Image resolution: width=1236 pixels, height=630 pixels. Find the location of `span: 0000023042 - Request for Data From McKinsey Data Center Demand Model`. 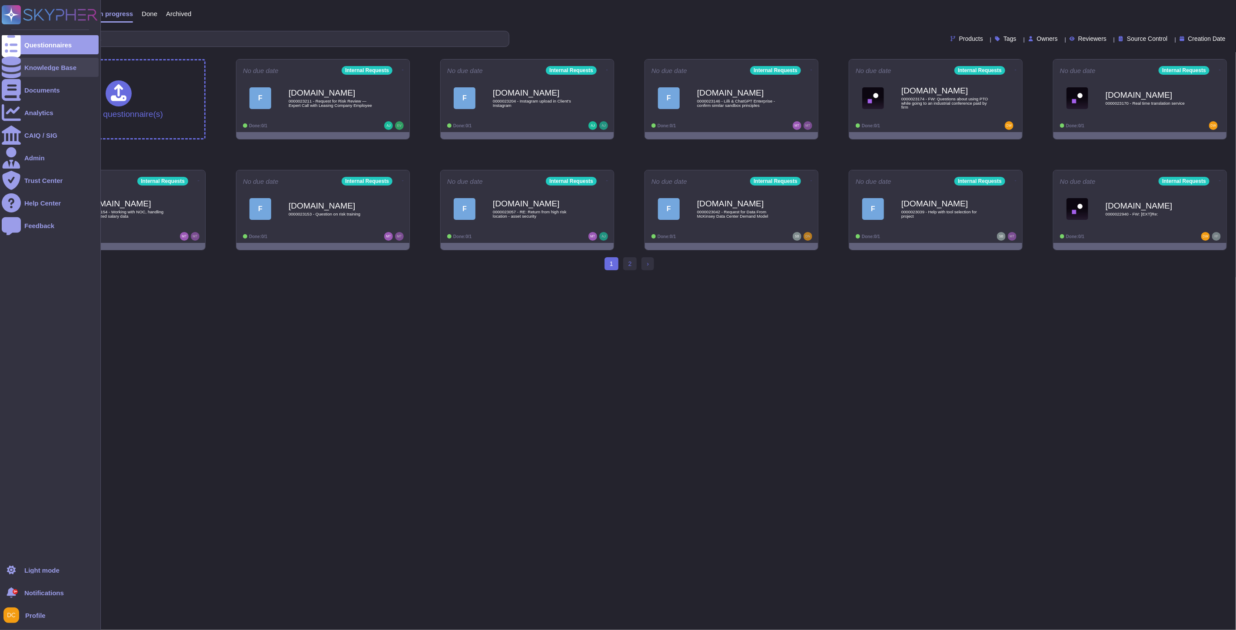

span: 0000023042 - Request for Data From McKinsey Data Center Demand Model is located at coordinates (740, 214).